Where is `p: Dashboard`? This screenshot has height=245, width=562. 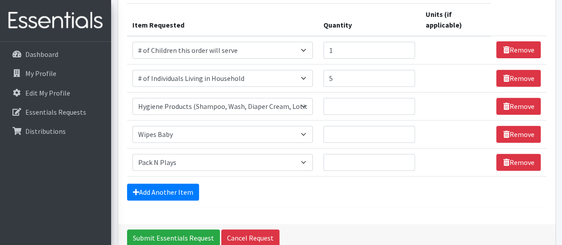 p: Dashboard is located at coordinates (42, 54).